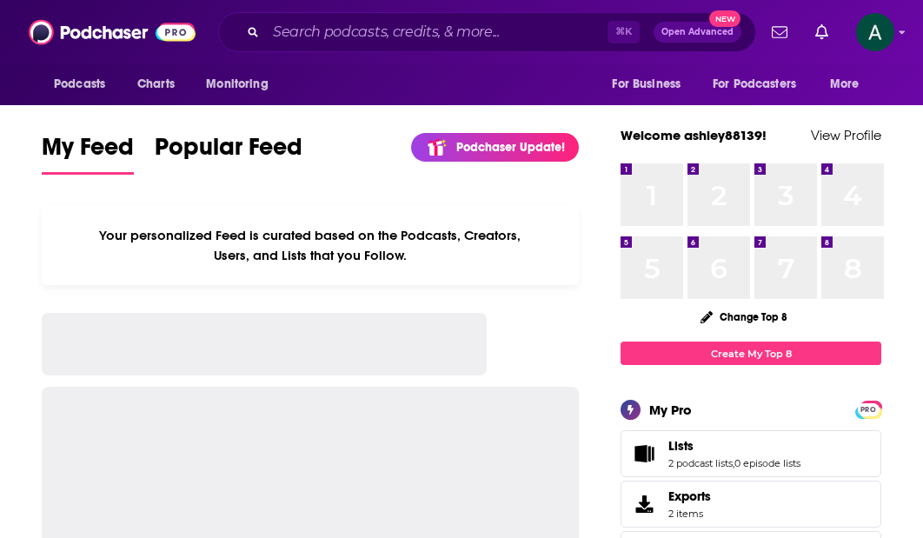 The height and width of the screenshot is (538, 923). I want to click on a: View Profile, so click(846, 135).